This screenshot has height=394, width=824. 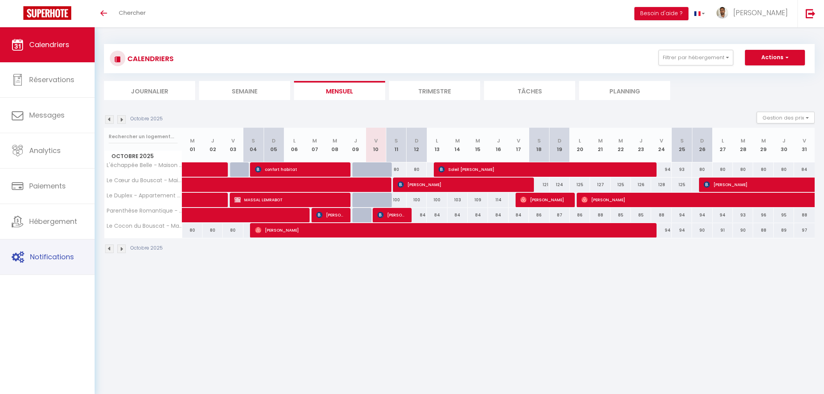 I want to click on th: 28, so click(x=743, y=145).